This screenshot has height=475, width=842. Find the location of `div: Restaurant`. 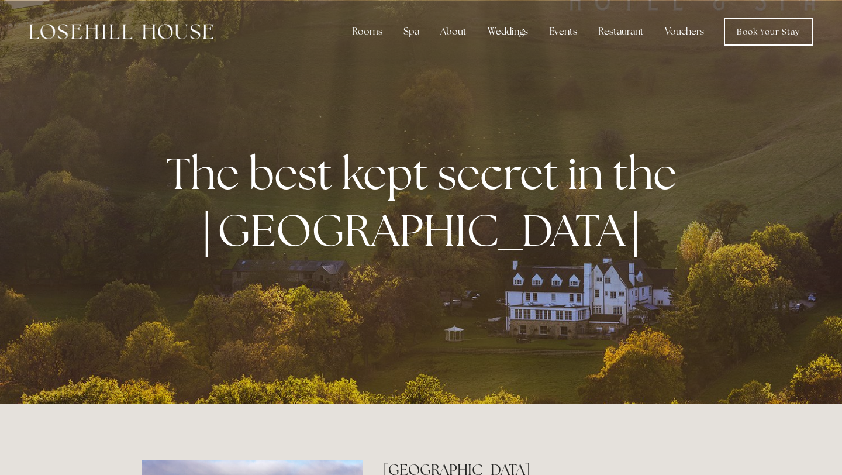

div: Restaurant is located at coordinates (621, 32).